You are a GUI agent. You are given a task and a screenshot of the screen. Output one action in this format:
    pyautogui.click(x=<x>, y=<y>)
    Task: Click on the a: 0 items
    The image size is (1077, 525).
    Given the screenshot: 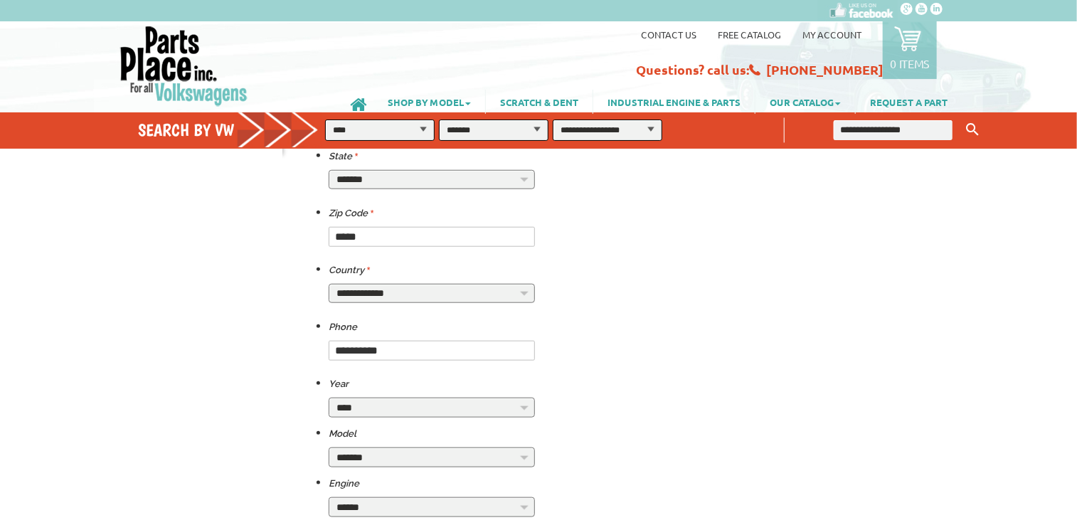 What is the action you would take?
    pyautogui.click(x=910, y=50)
    